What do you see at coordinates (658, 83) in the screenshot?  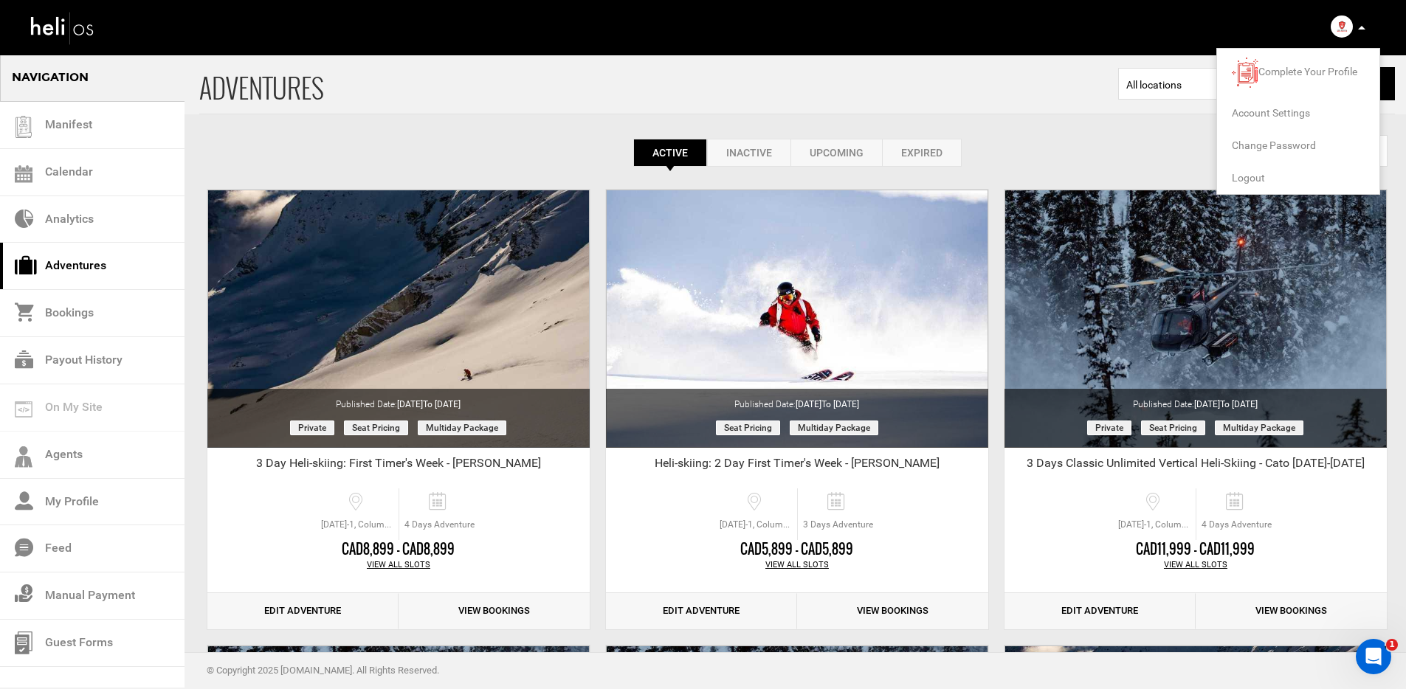 I see `span: ADVENTURES` at bounding box center [658, 83].